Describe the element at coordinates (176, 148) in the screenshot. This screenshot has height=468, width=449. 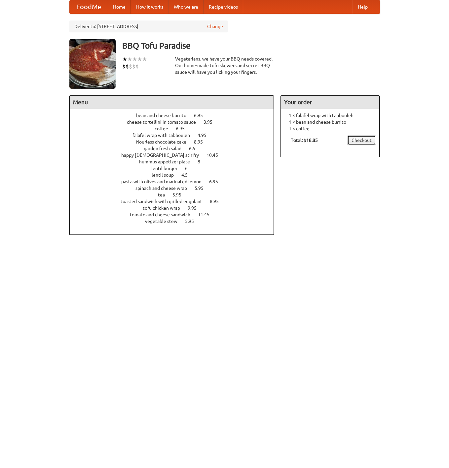
I see `a: garden fresh salad 6.5` at that location.